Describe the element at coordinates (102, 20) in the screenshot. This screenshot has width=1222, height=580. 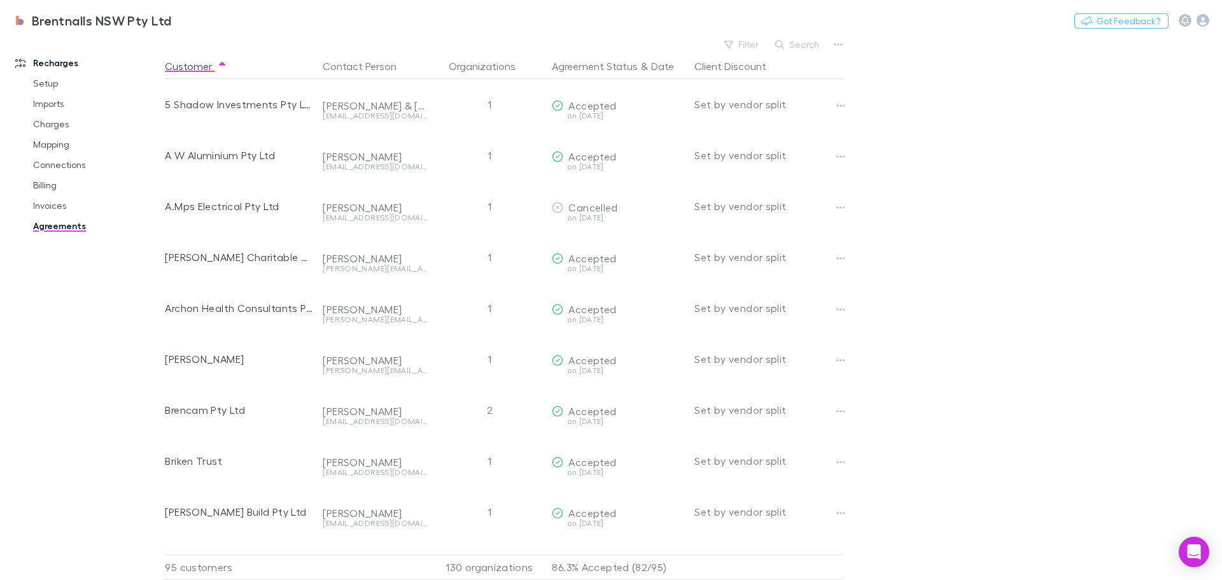
I see `h3: Brentnalls NSW Pty Ltd` at that location.